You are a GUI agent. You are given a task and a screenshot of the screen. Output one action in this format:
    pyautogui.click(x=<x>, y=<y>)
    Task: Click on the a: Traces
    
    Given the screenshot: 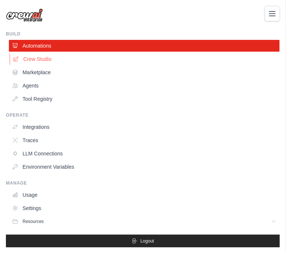 What is the action you would take?
    pyautogui.click(x=144, y=140)
    